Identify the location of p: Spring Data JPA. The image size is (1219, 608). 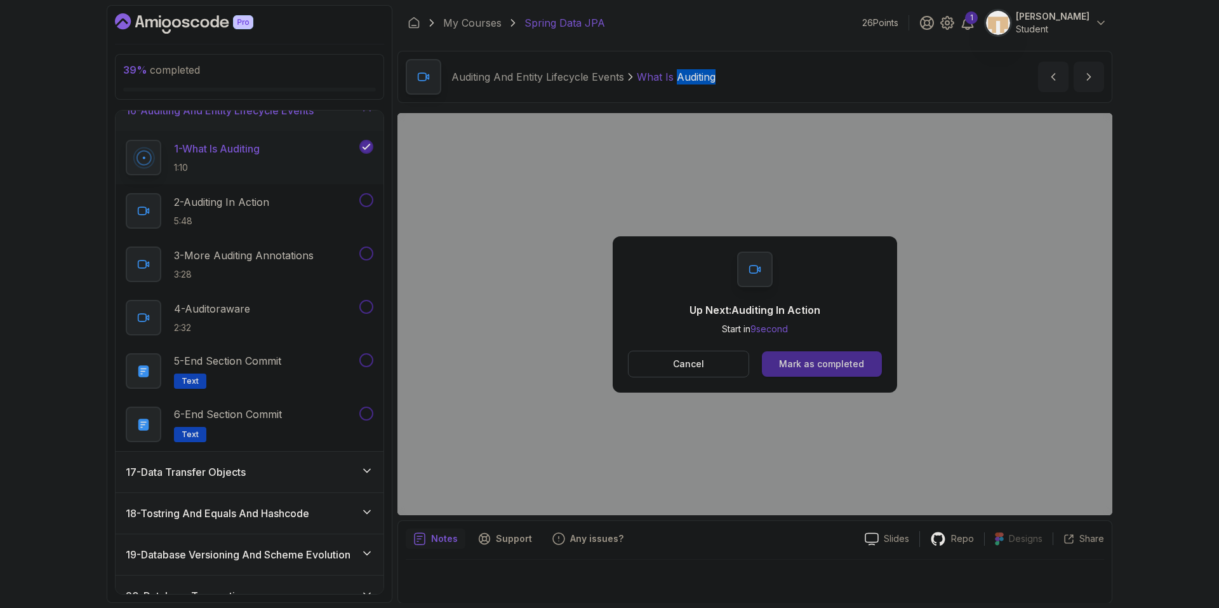
(565, 23).